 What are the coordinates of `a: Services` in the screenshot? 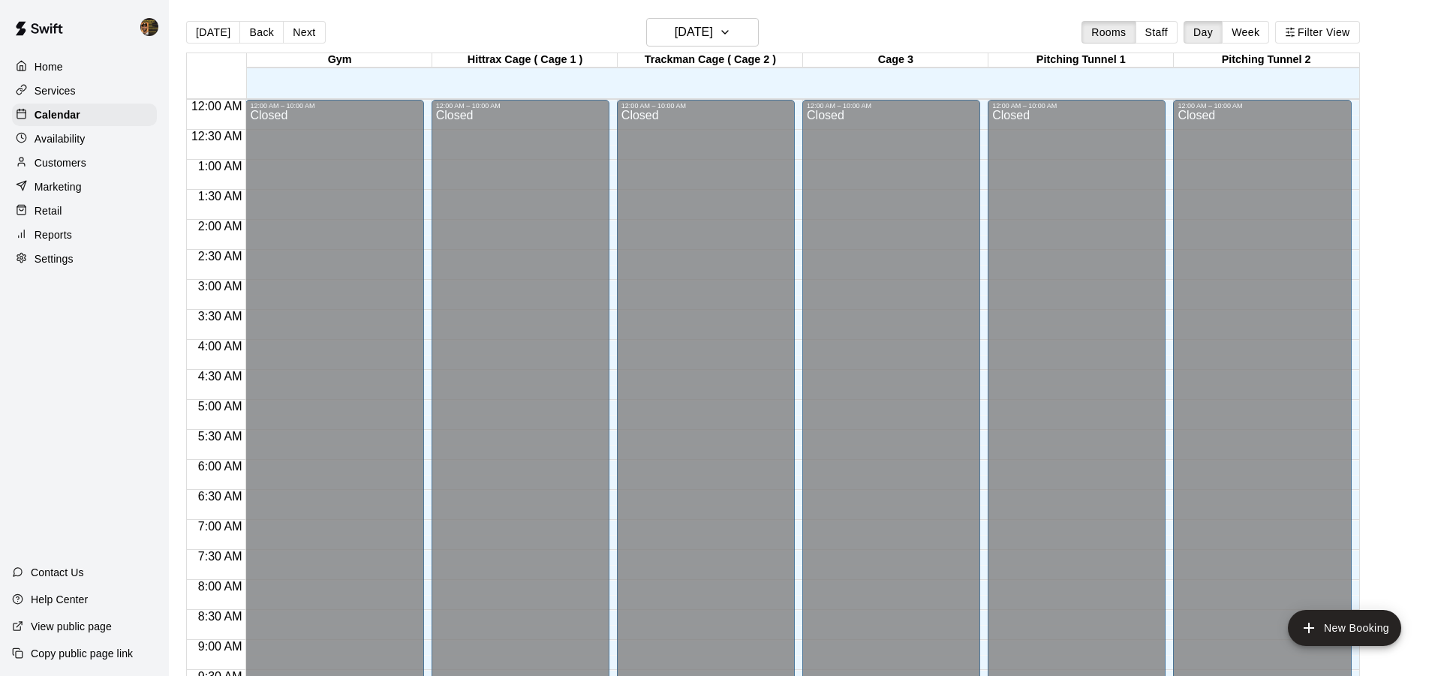 It's located at (84, 91).